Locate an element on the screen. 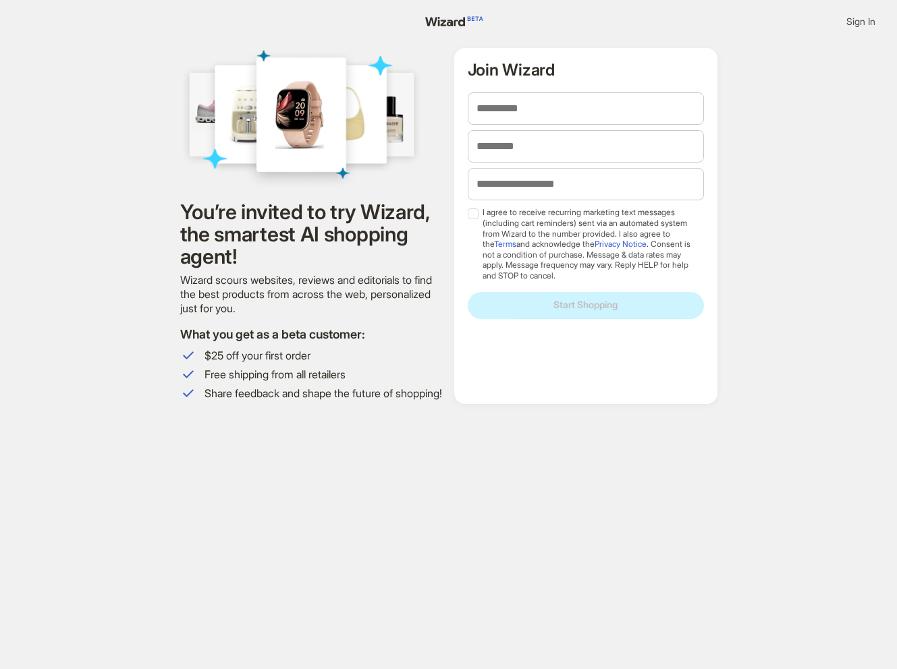 The image size is (897, 669). span: Share feedback and shape the future of shopping! is located at coordinates (324, 393).